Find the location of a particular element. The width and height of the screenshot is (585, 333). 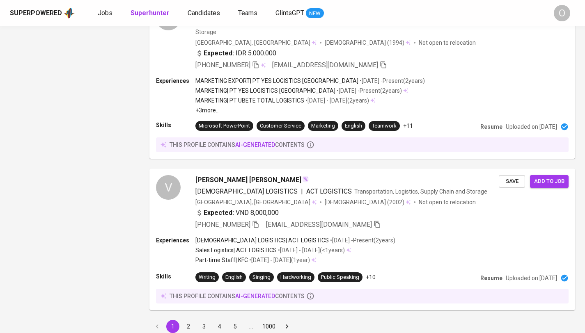

span: Jobs is located at coordinates (105, 13).